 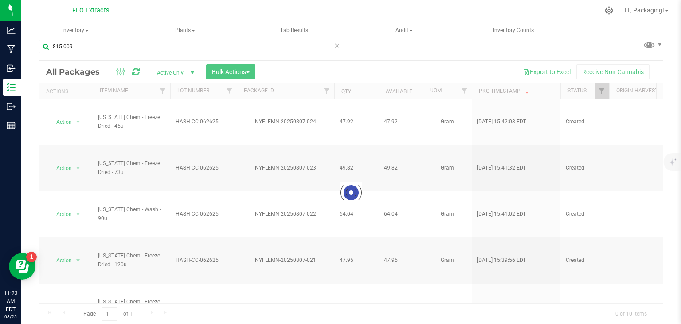 I want to click on span: Audit, so click(x=404, y=31).